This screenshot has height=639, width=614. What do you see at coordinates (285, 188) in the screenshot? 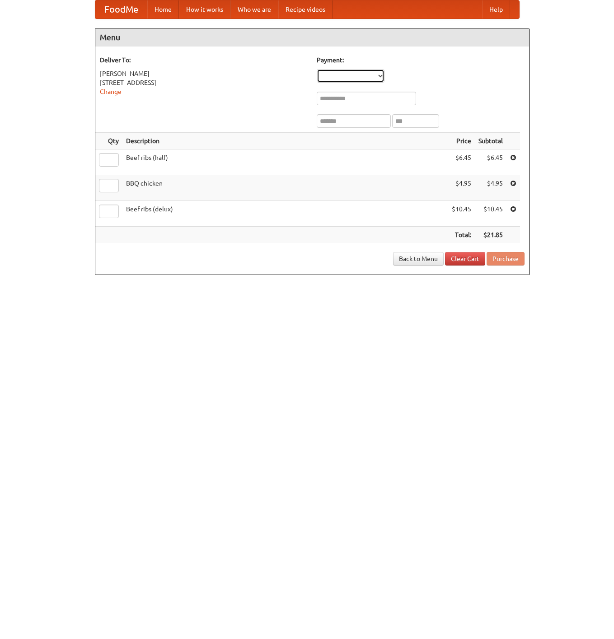
I see `td: BBQ chicken` at bounding box center [285, 188].